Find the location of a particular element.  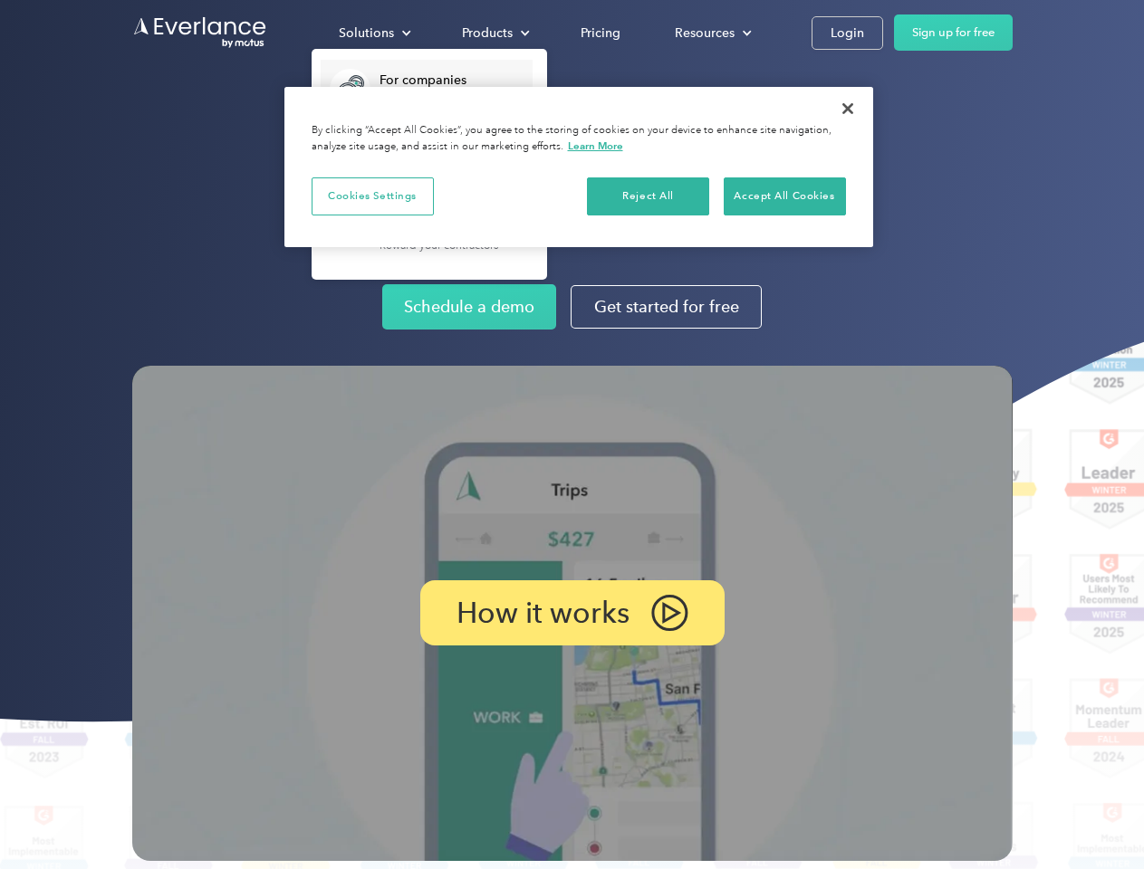

a: Go to homepage is located at coordinates (200, 33).